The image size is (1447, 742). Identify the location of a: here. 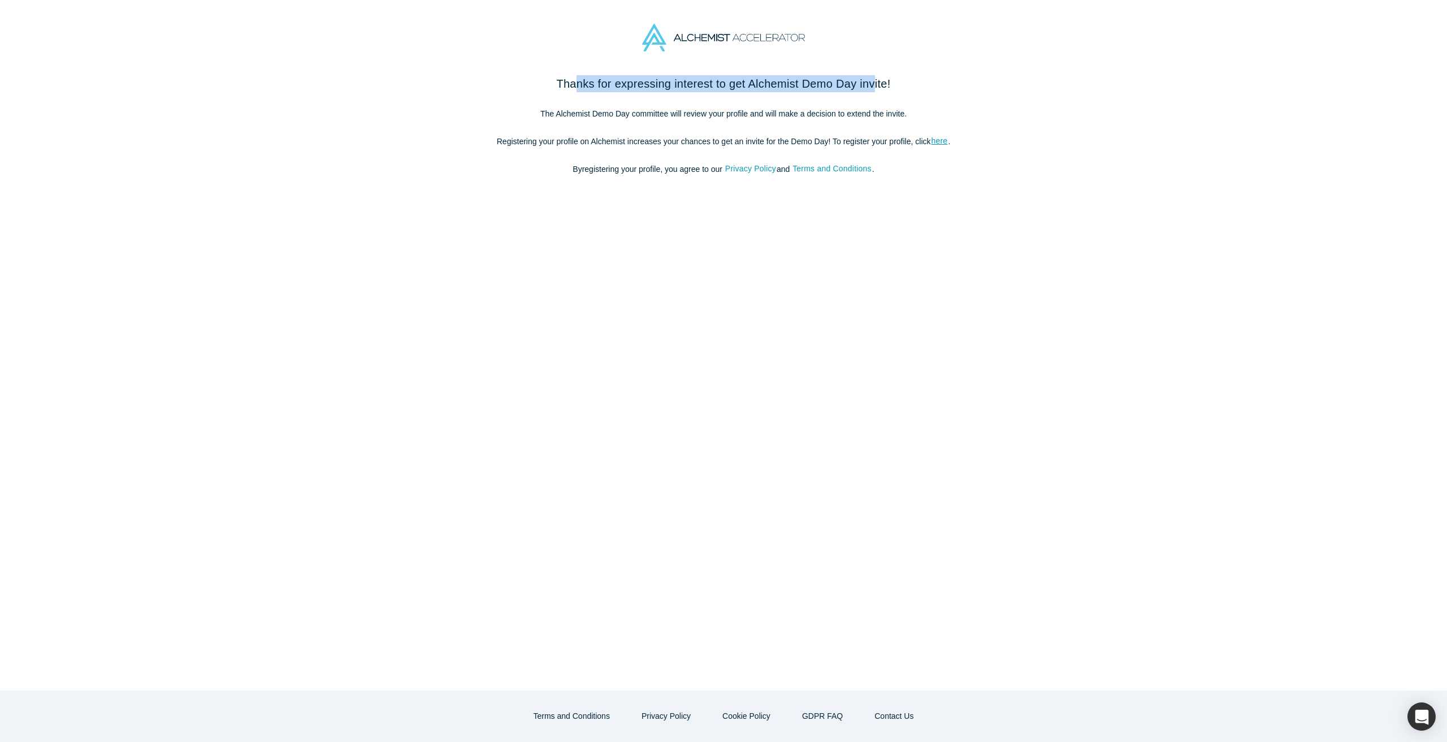
(939, 141).